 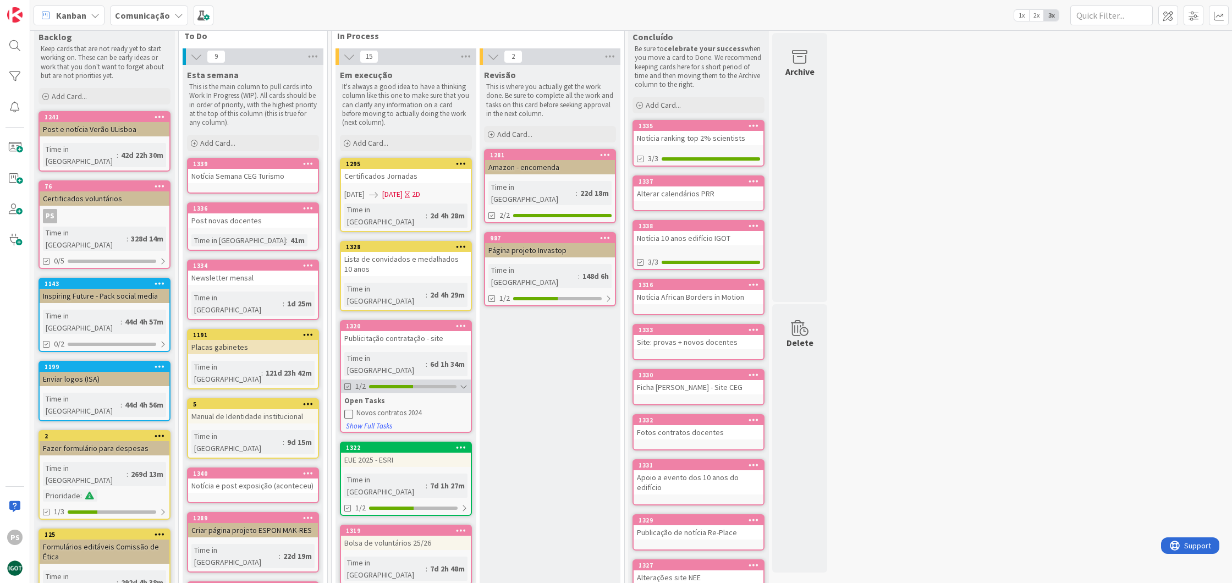 I want to click on div: Notícia 10 anos edifício IGOT, so click(x=698, y=238).